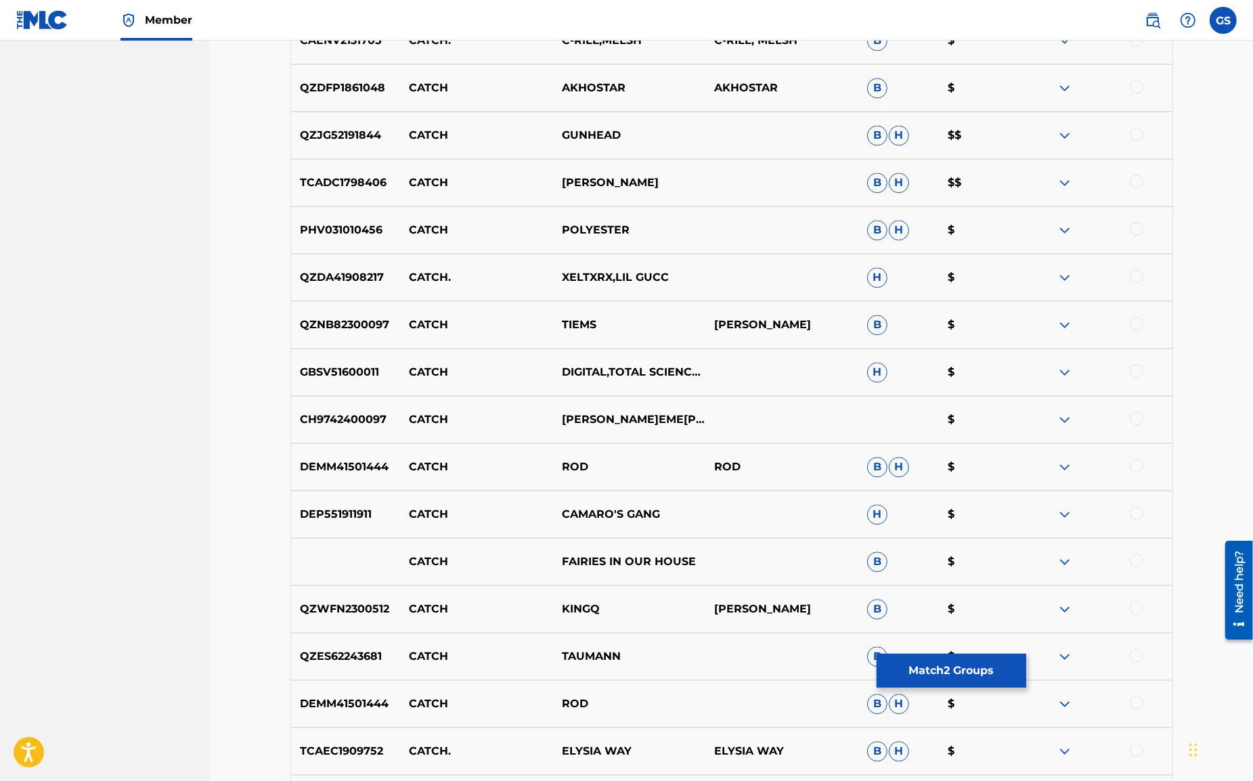 This screenshot has width=1253, height=781. Describe the element at coordinates (24, 56) in the screenshot. I see `div: Open Resource Center` at that location.